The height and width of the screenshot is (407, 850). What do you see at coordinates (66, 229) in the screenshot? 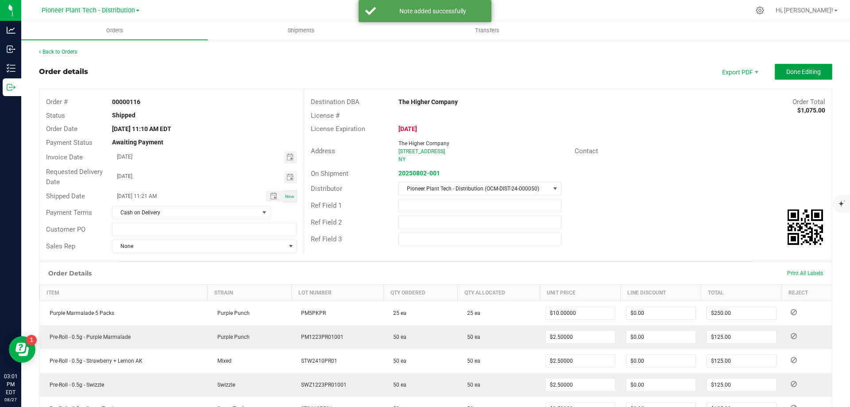
I see `span: Customer PO` at bounding box center [66, 229].